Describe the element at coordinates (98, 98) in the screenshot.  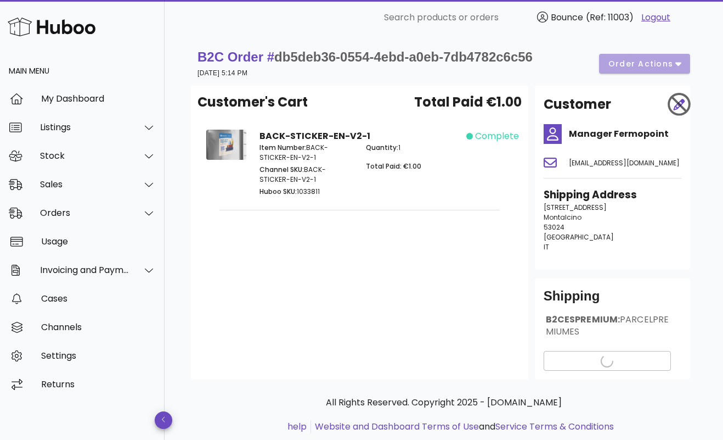
I see `div: My Dashboard` at that location.